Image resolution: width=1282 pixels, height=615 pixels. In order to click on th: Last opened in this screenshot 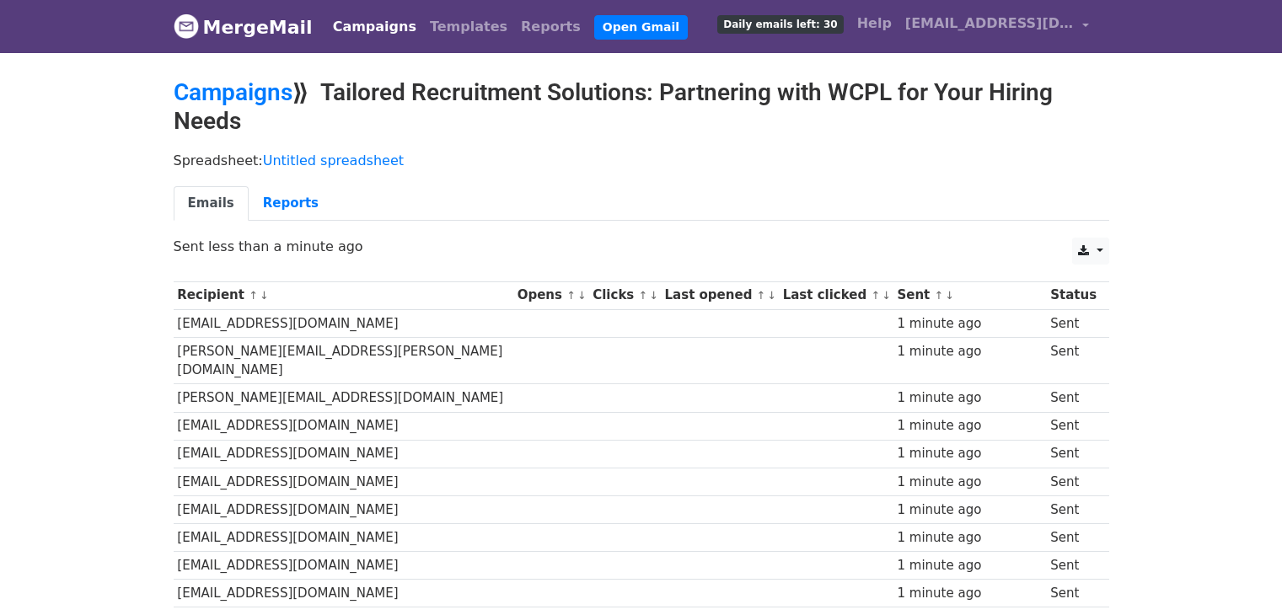, I will do `click(720, 295)`.